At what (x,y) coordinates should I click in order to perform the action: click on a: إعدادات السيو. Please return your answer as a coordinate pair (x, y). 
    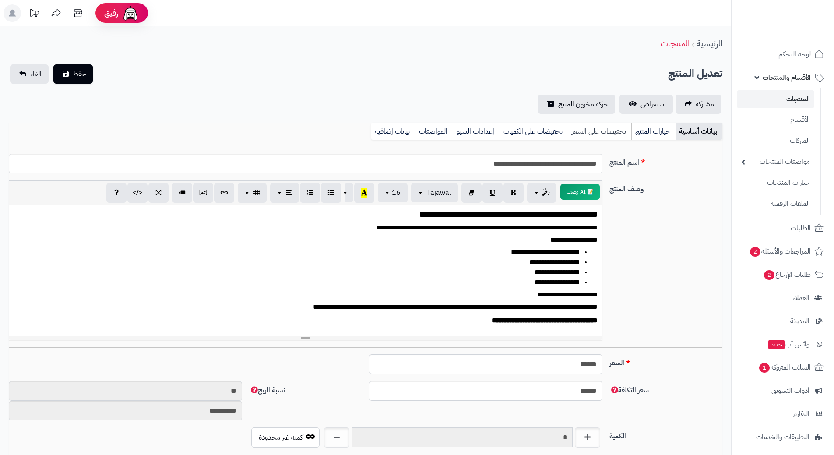
    Looking at the image, I should click on (476, 131).